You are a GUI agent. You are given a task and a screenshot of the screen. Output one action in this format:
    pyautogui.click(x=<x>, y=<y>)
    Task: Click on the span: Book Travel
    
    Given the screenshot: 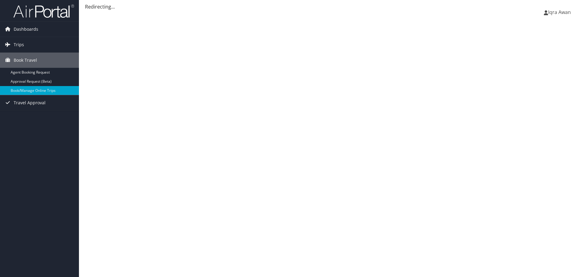 What is the action you would take?
    pyautogui.click(x=25, y=60)
    